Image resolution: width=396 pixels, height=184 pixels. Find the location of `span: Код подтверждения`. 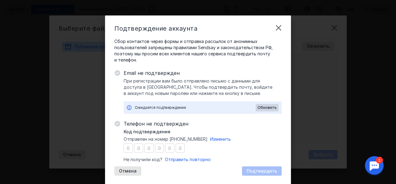

span: Код подтверждения is located at coordinates (147, 132).